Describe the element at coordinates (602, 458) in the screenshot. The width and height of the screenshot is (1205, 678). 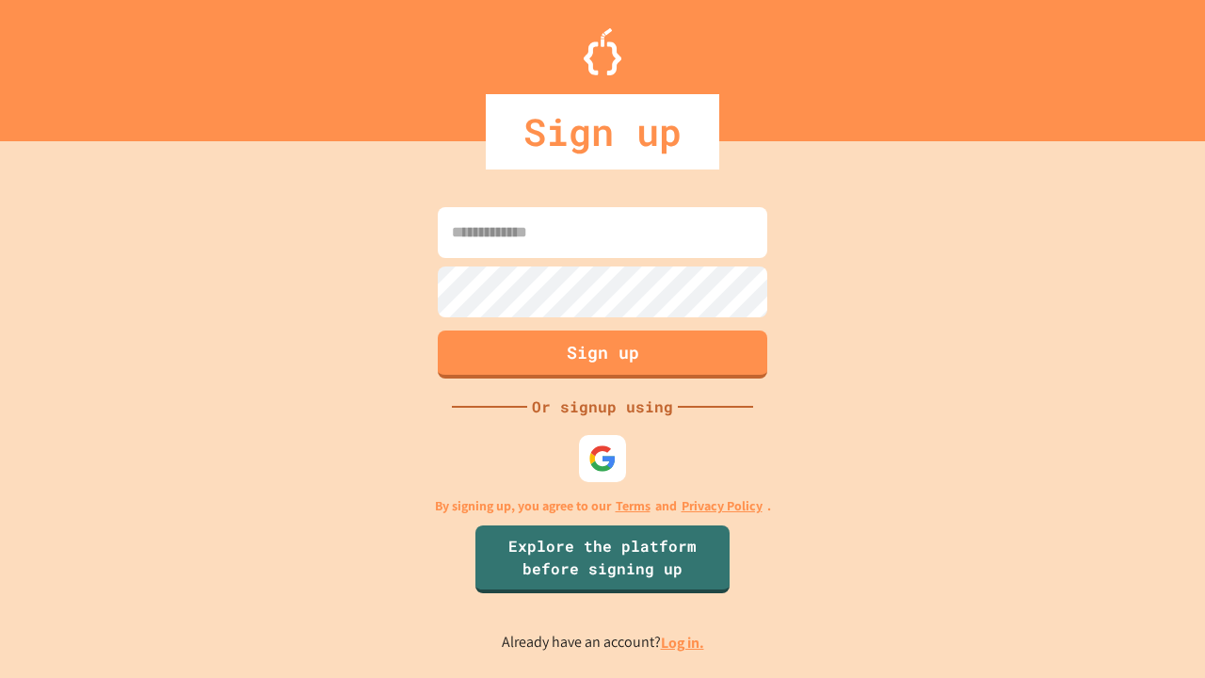
I see `img: google-icon.svg` at that location.